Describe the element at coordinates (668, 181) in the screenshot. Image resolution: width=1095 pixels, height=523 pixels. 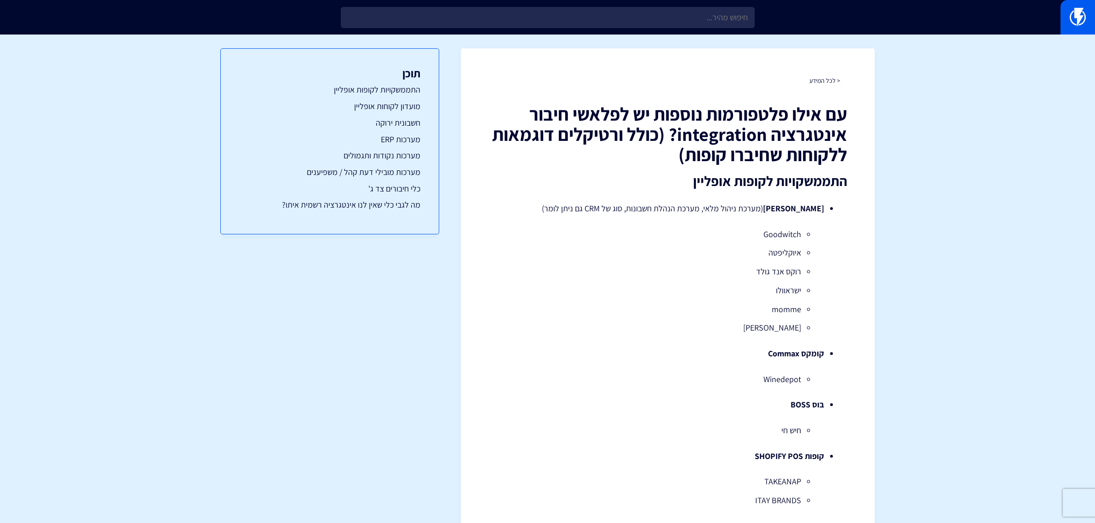
I see `h2: התממשקויות לקופות אופליין` at that location.